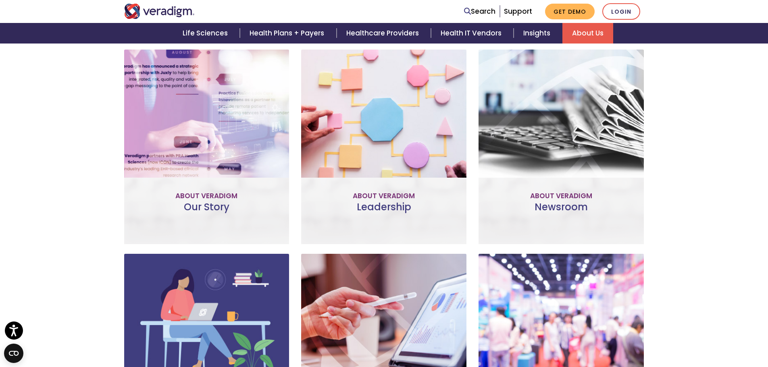  I want to click on a: About Us, so click(588, 33).